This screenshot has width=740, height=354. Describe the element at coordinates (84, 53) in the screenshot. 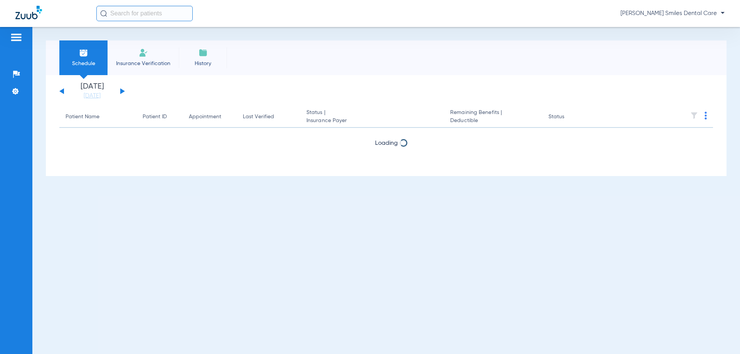

I see `img: Schedule` at that location.